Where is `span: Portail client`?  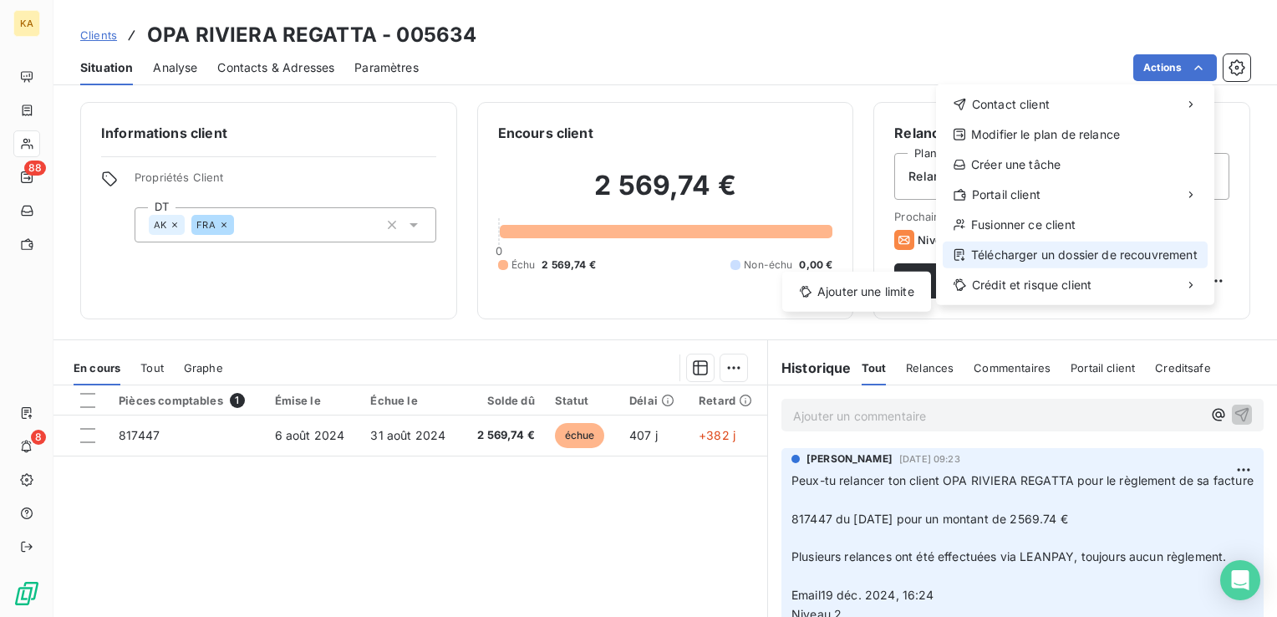
span: Portail client is located at coordinates (1007, 195).